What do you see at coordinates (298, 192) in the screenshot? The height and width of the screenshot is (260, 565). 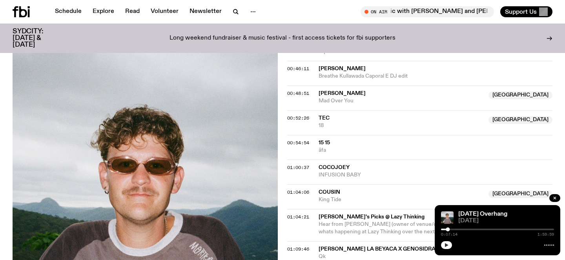 I see `button: 01:04:06` at bounding box center [298, 192].